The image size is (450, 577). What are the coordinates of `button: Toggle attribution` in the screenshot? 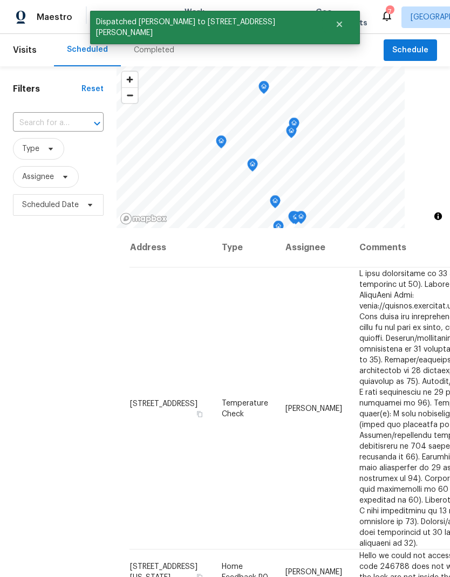 It's located at (438, 216).